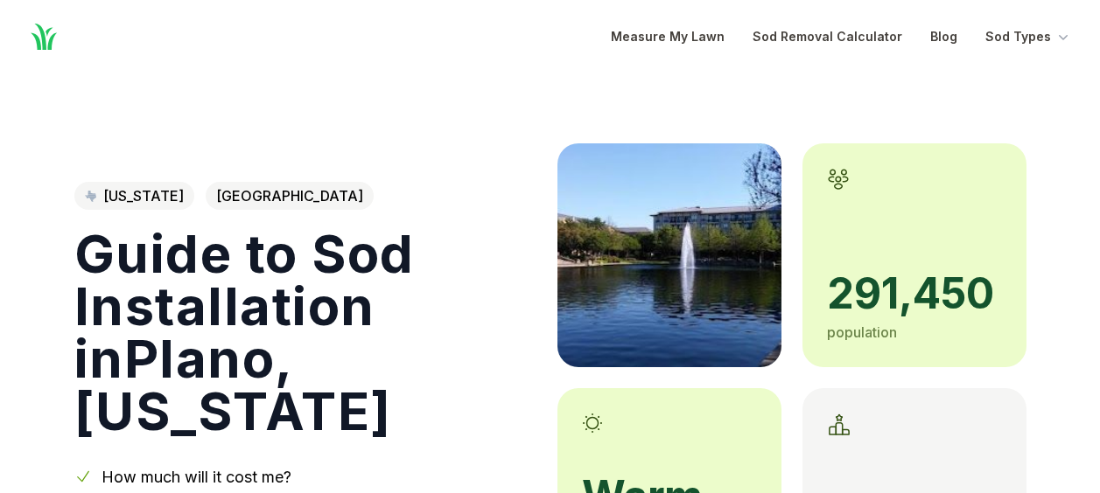 This screenshot has height=493, width=1100. I want to click on span: 291,450, so click(914, 294).